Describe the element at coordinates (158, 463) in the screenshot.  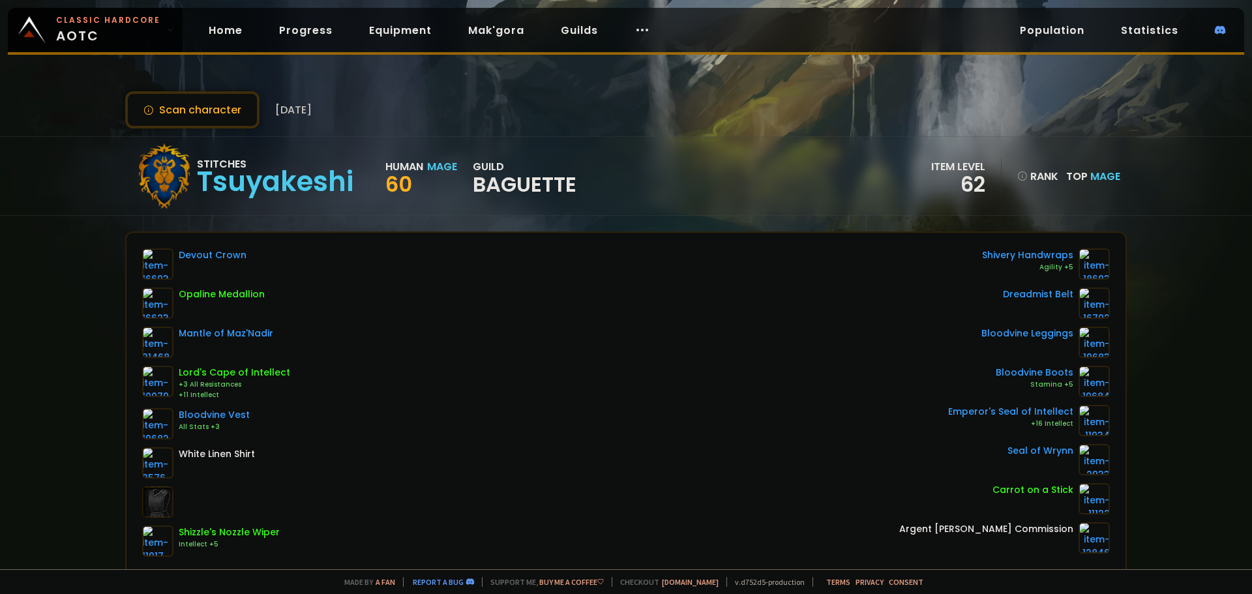
I see `img: item-2576` at that location.